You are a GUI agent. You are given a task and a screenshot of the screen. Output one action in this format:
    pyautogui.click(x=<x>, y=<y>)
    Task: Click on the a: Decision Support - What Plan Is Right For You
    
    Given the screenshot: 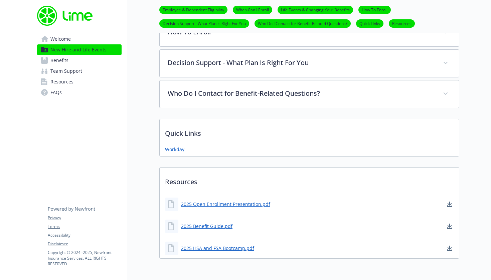 What is the action you would take?
    pyautogui.click(x=204, y=23)
    